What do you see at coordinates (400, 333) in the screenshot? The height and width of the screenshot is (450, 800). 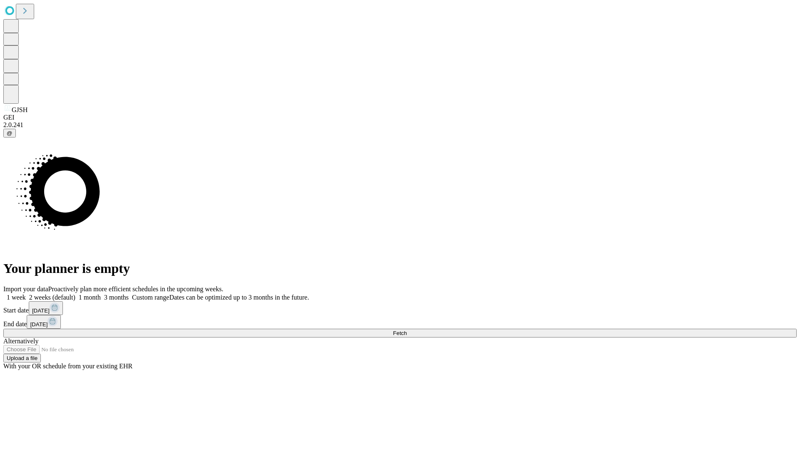 I see `span: Fetch` at bounding box center [400, 333].